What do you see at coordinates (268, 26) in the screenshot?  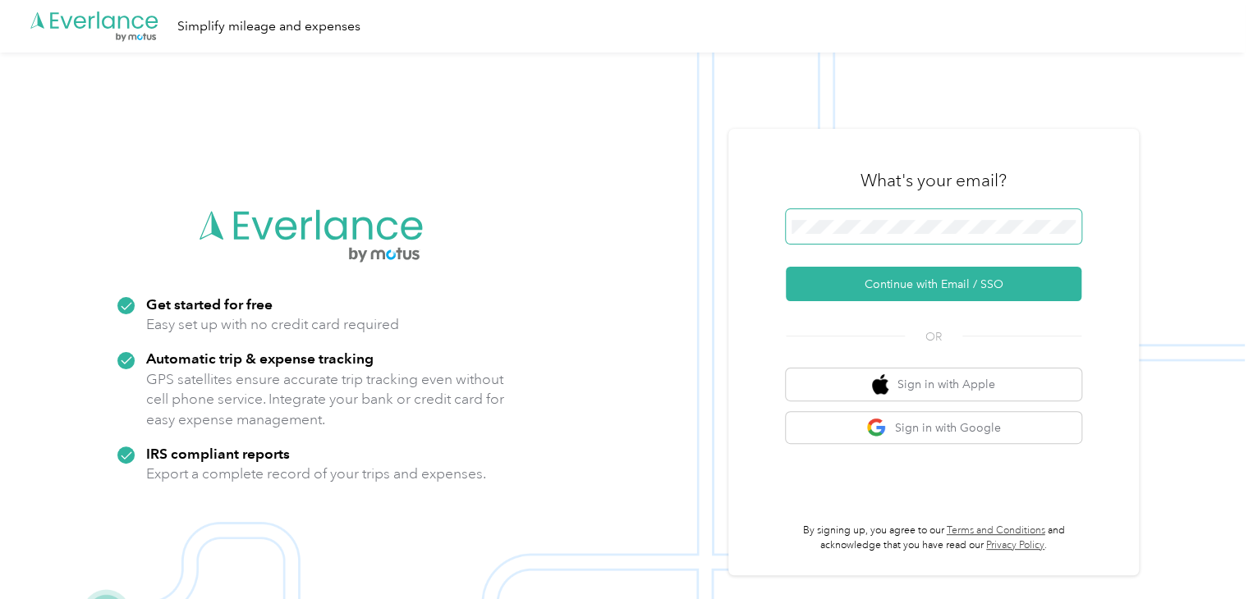 I see `div: Simplify mileage and expenses` at bounding box center [268, 26].